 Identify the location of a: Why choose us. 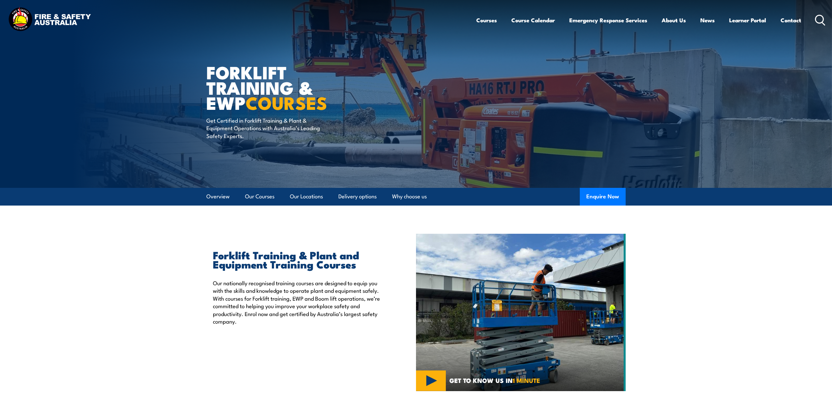
(410, 196).